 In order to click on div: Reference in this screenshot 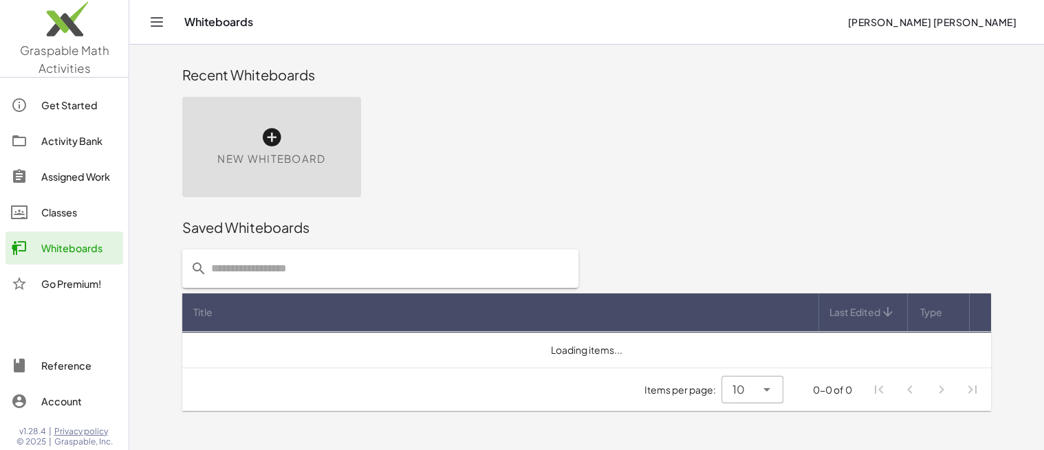, I will do `click(79, 366)`.